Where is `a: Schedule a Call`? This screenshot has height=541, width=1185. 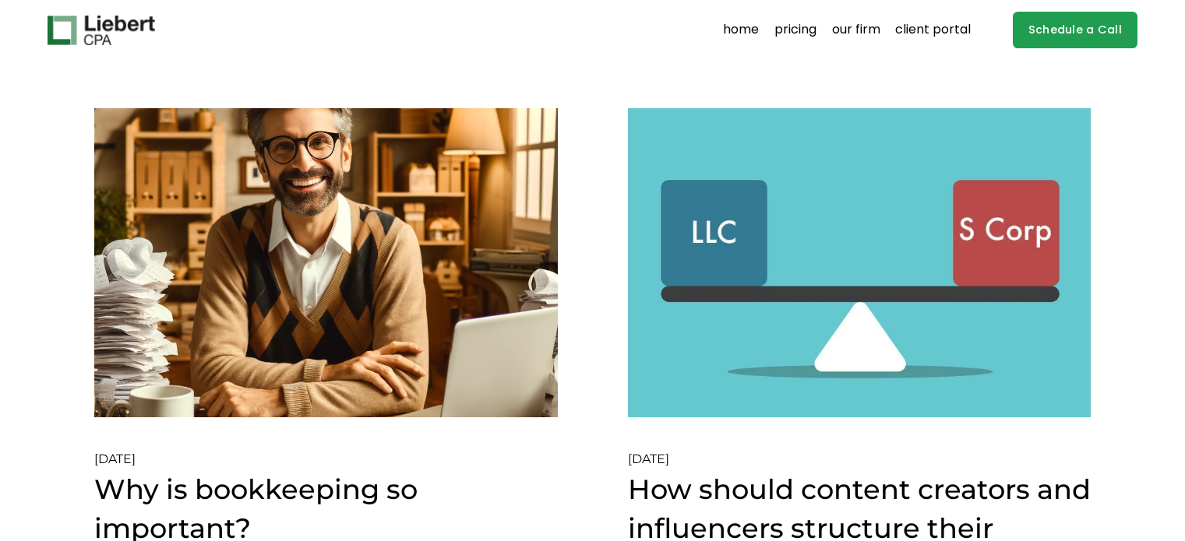
a: Schedule a Call is located at coordinates (1075, 30).